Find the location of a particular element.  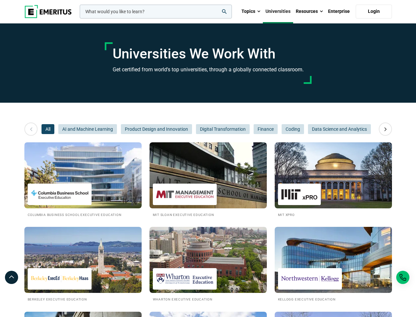

span: Finance is located at coordinates (266, 129).